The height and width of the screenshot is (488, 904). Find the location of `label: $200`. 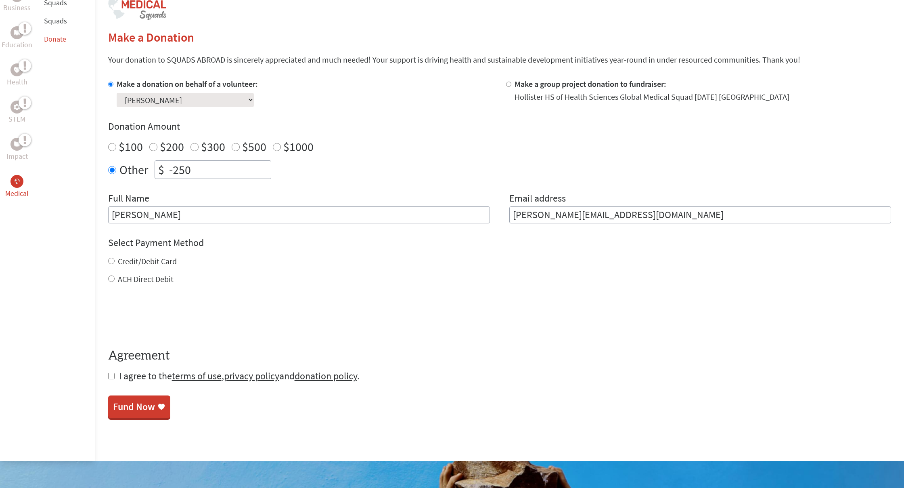

label: $200 is located at coordinates (172, 147).